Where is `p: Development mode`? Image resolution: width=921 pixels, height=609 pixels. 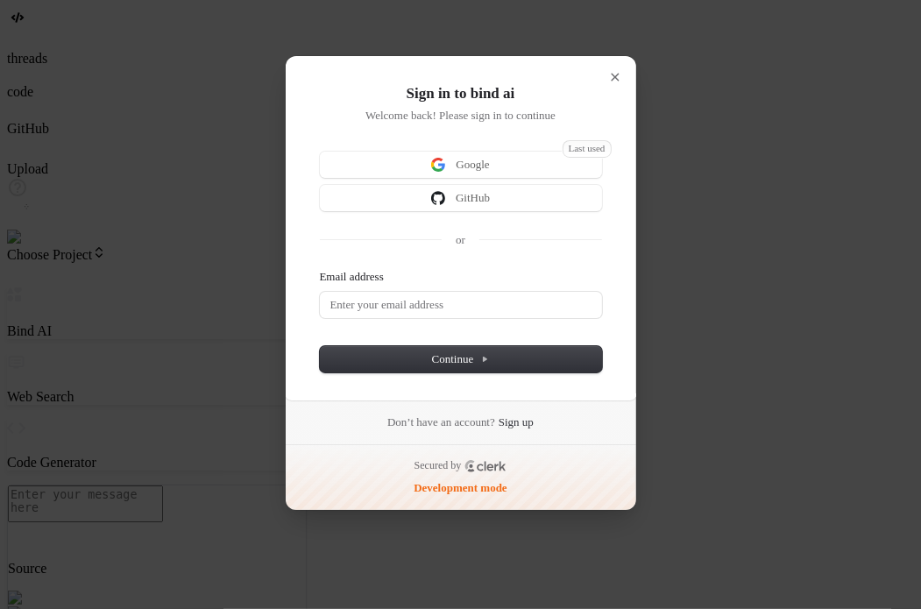
p: Development mode is located at coordinates (460, 488).